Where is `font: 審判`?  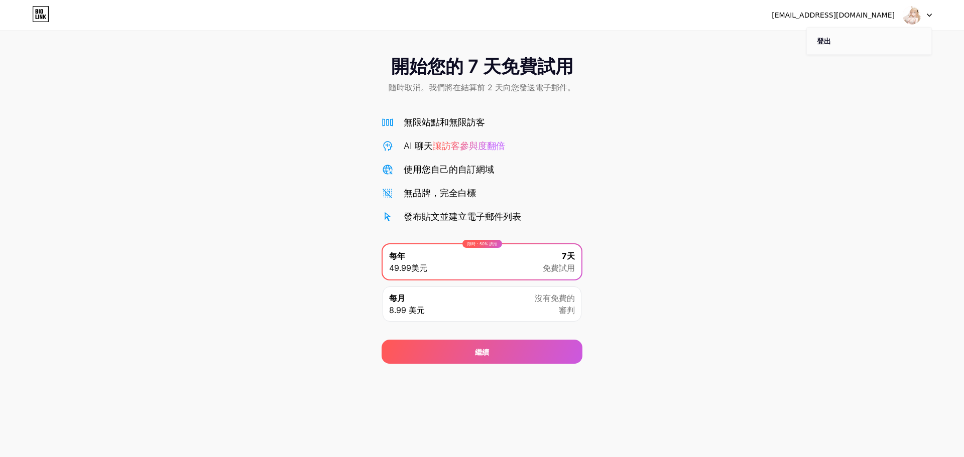
font: 審判 is located at coordinates (567, 310).